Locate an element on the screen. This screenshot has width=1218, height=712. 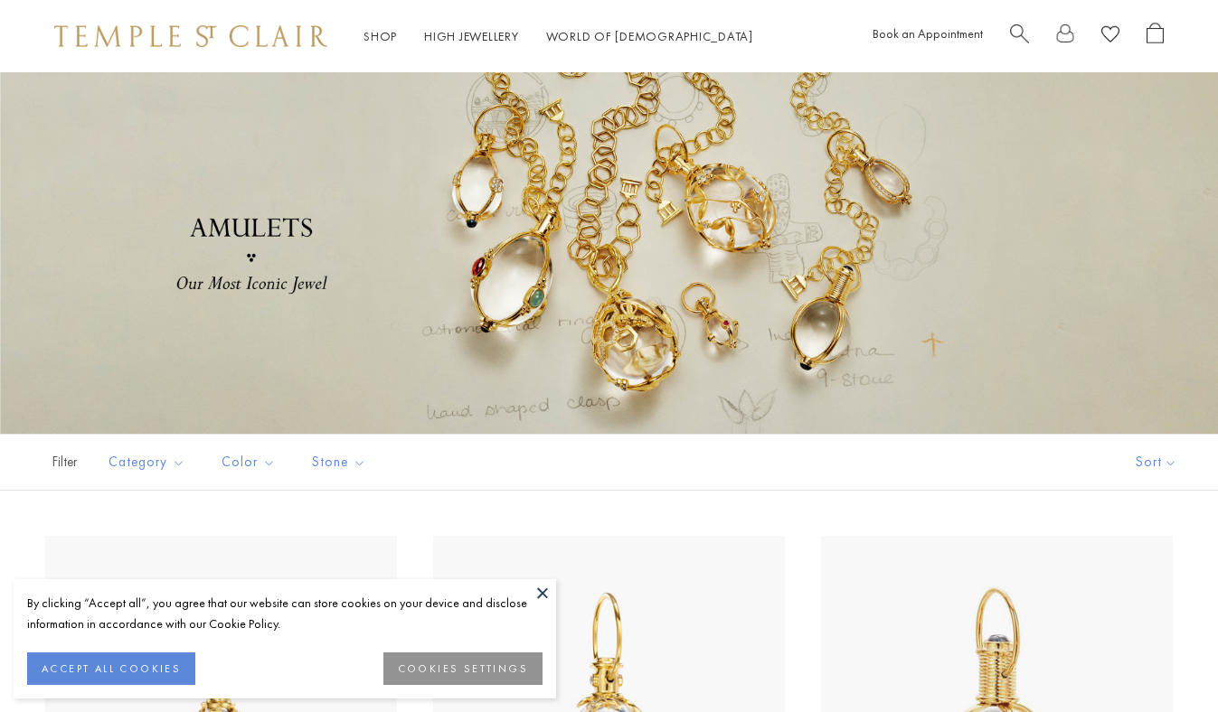
button: COOKIES SETTINGS is located at coordinates (463, 669).